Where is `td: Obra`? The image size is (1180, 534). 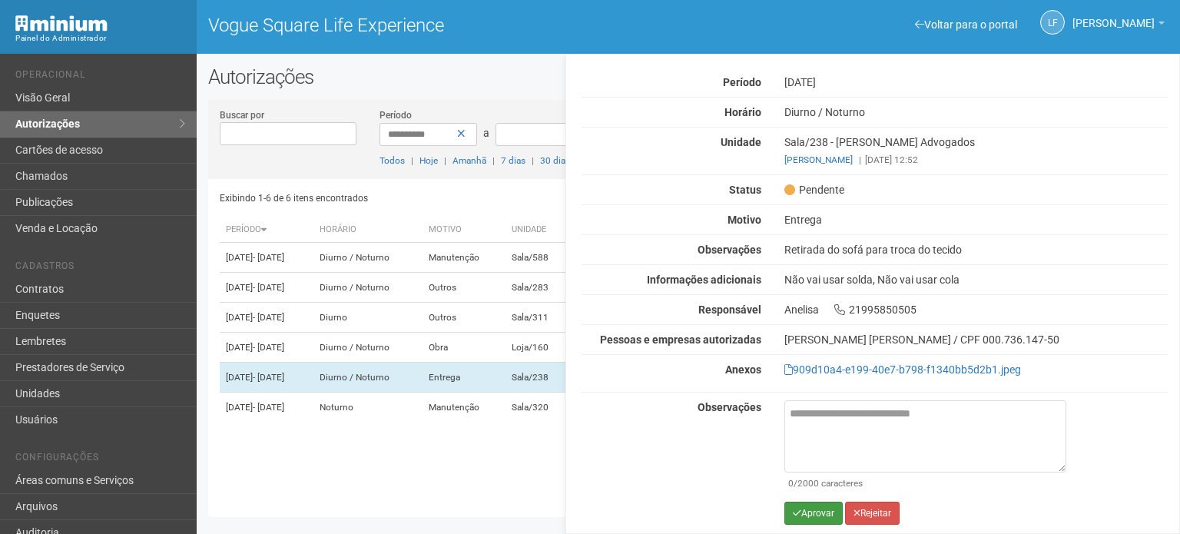
td: Obra is located at coordinates (464, 347).